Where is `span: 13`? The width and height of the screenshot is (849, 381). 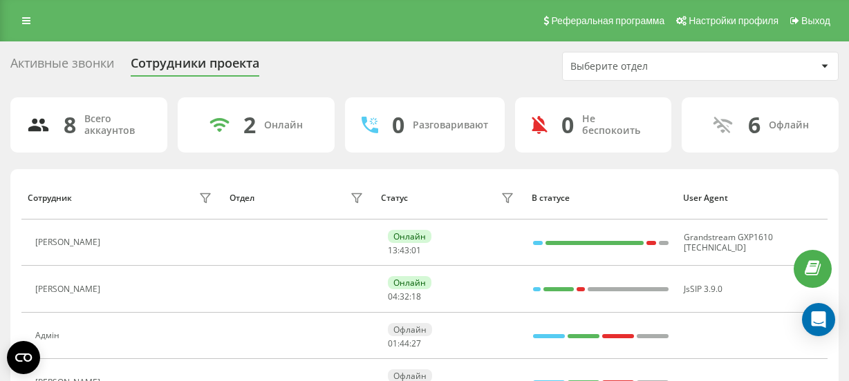 span: 13 is located at coordinates (393, 250).